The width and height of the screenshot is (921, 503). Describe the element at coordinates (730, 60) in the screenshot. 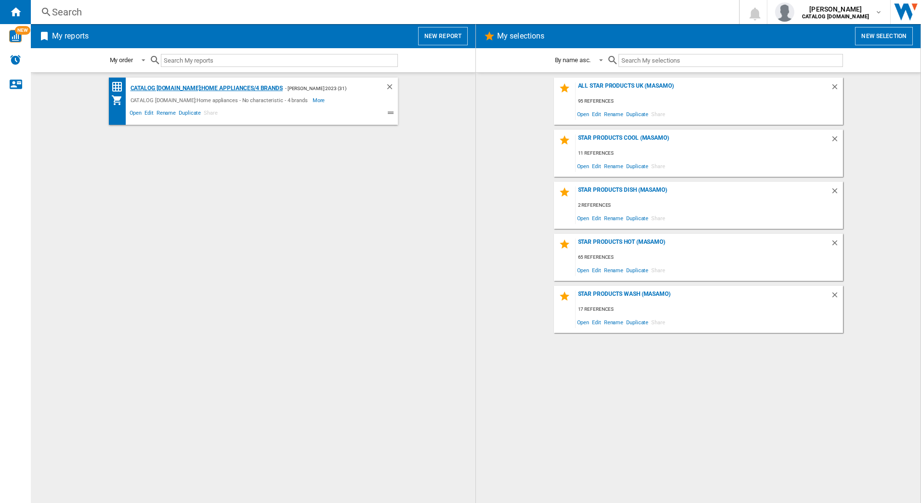

I see `input: Search My selections` at that location.